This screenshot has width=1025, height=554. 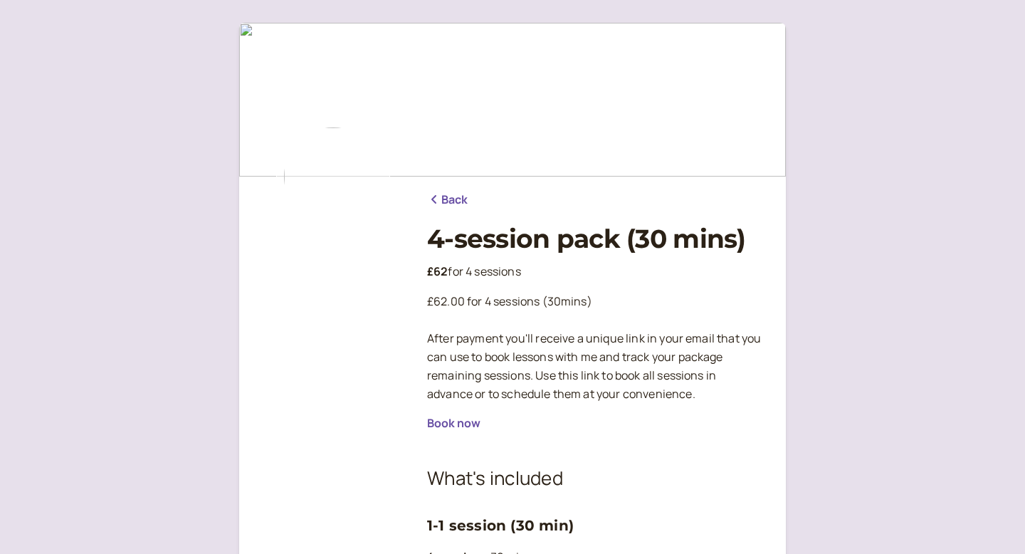 I want to click on h3: 1-1 session (30 min), so click(x=595, y=525).